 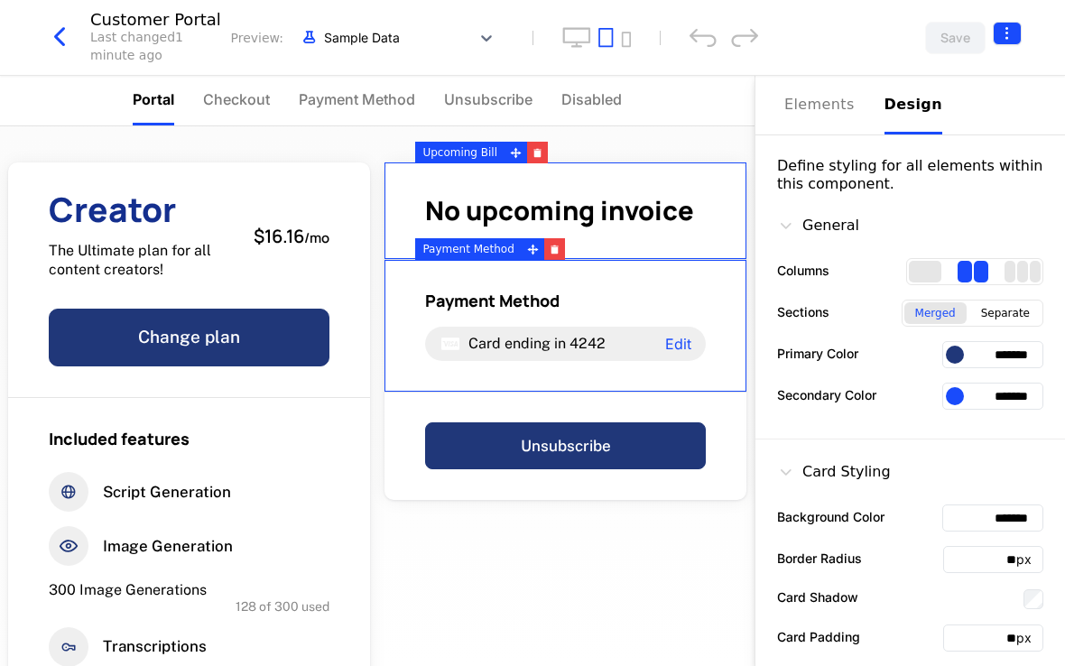 I want to click on div: Last changed 1 minute ago, so click(x=161, y=46).